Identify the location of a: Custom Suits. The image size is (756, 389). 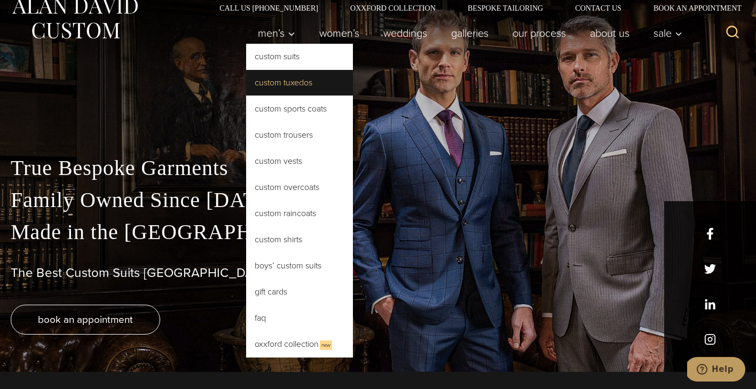
(300, 57).